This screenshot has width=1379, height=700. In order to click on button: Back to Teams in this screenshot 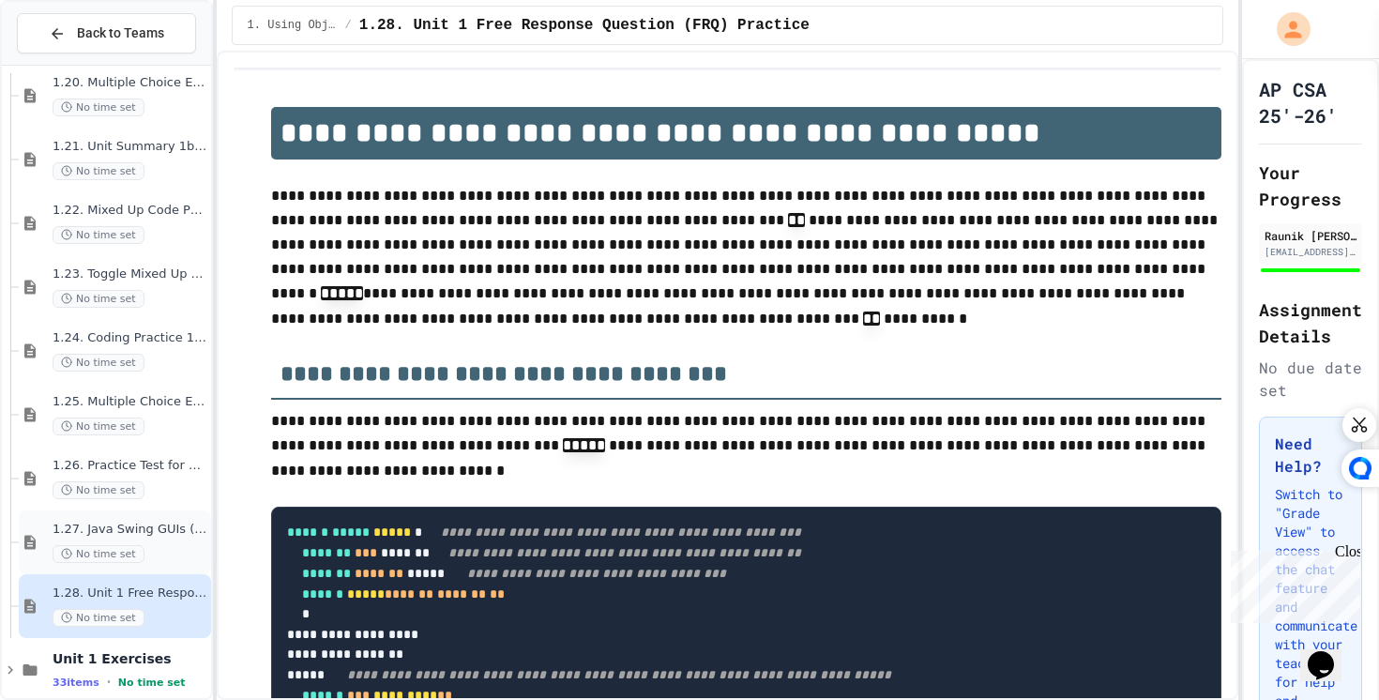, I will do `click(106, 33)`.